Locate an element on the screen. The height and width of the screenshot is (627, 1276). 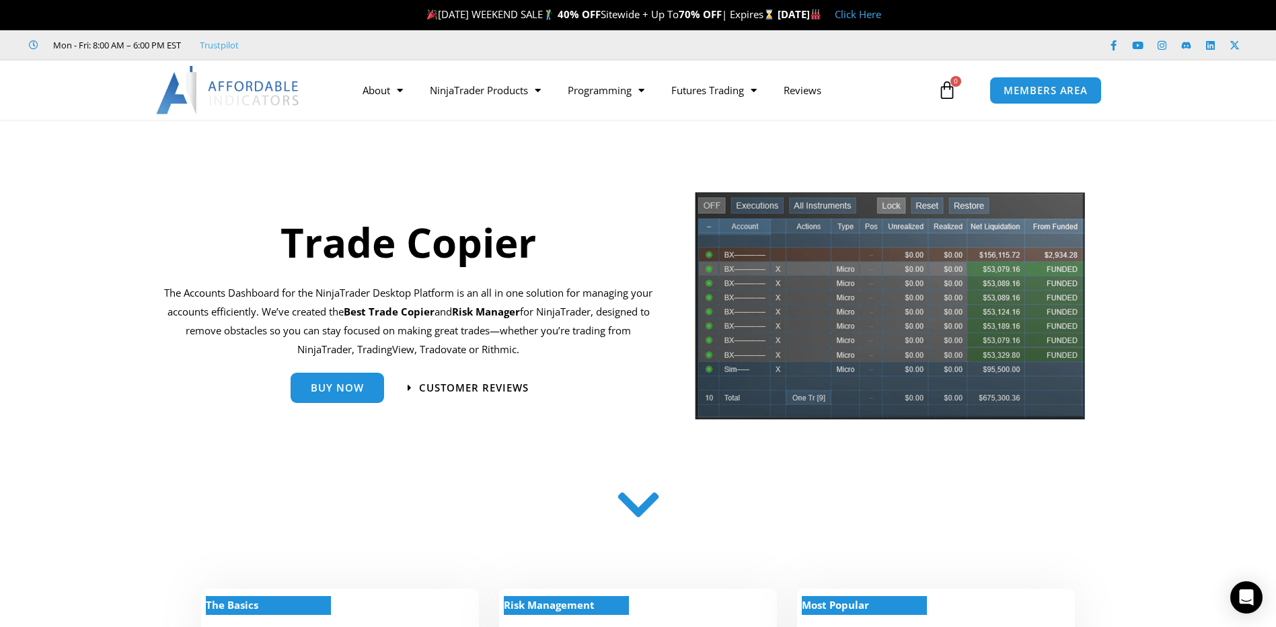
strong: Risk Management is located at coordinates (549, 605).